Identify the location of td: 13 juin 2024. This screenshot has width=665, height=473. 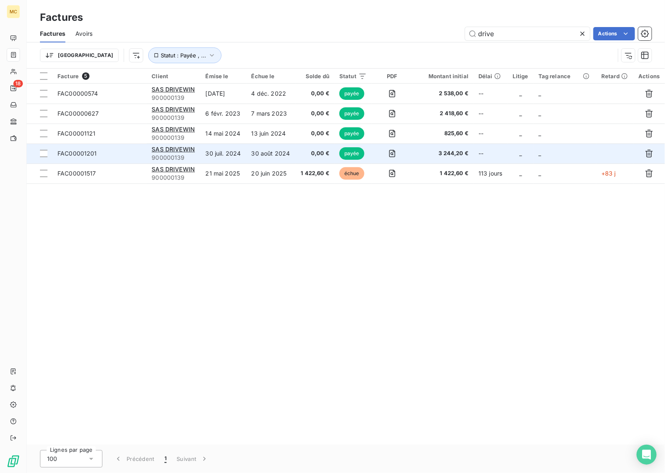
(271, 134).